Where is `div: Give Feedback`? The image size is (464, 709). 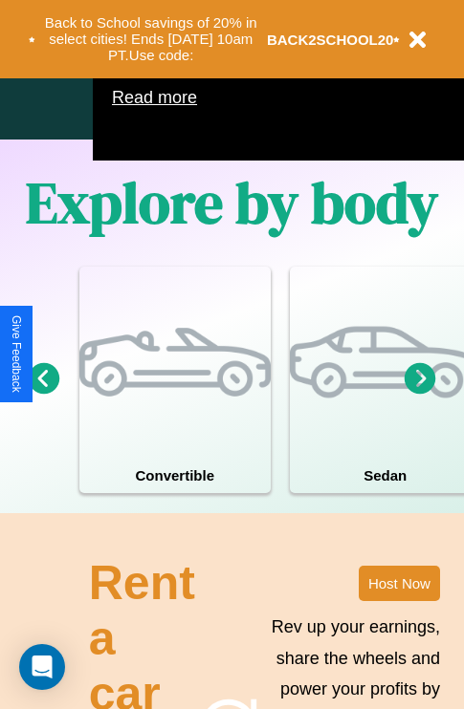
div: Give Feedback is located at coordinates (16, 354).